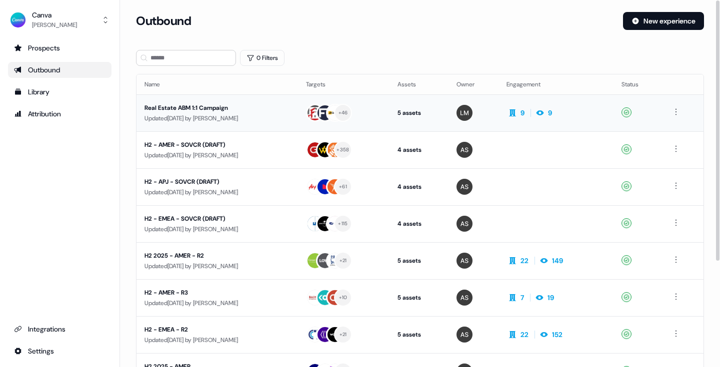  What do you see at coordinates (54, 15) in the screenshot?
I see `div: Canva` at bounding box center [54, 15].